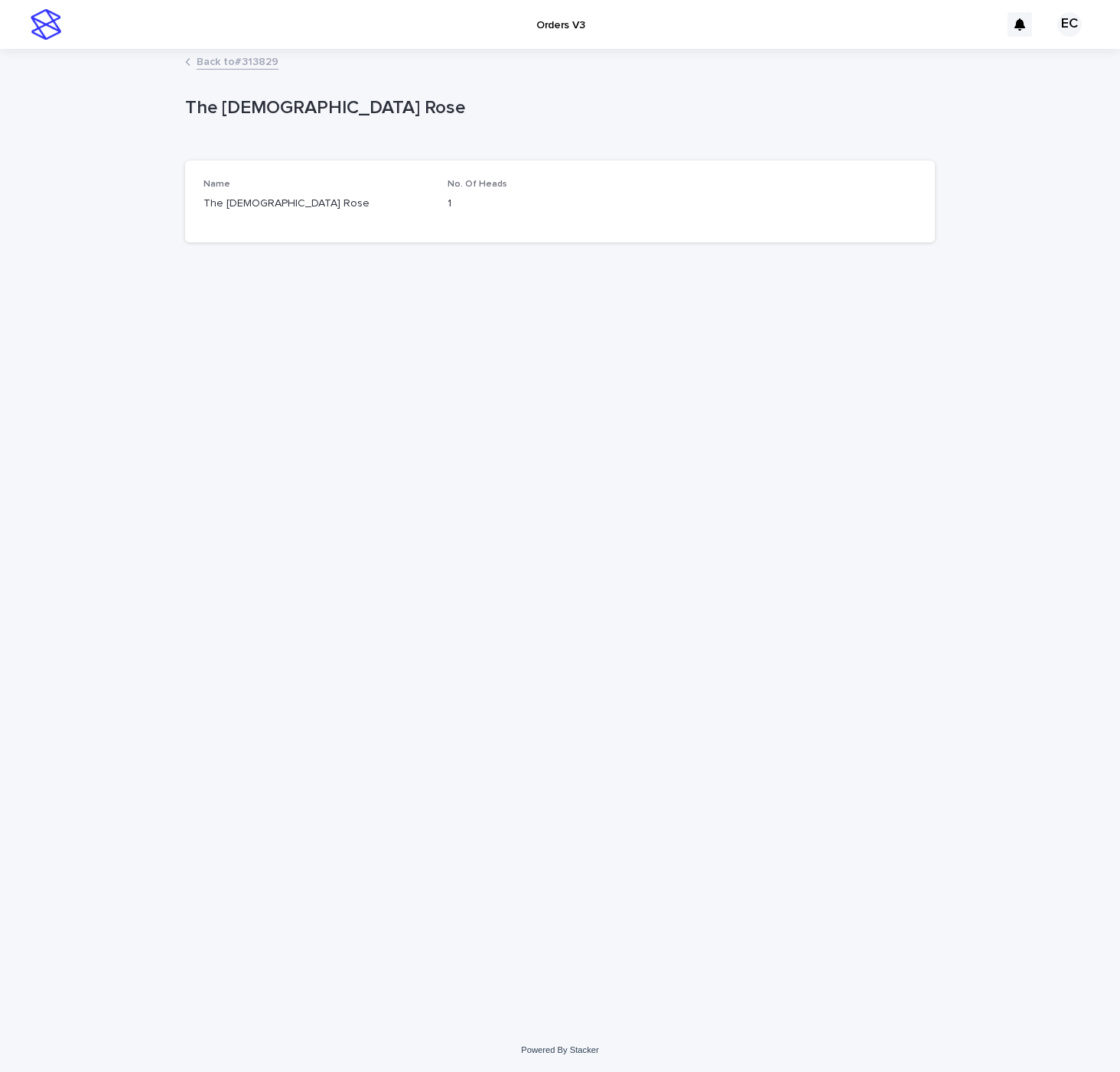  Describe the element at coordinates (1069, 24) in the screenshot. I see `div: EC` at that location.